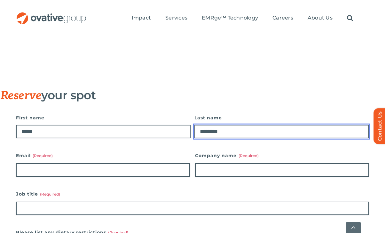  I want to click on span: Reserve, so click(21, 96).